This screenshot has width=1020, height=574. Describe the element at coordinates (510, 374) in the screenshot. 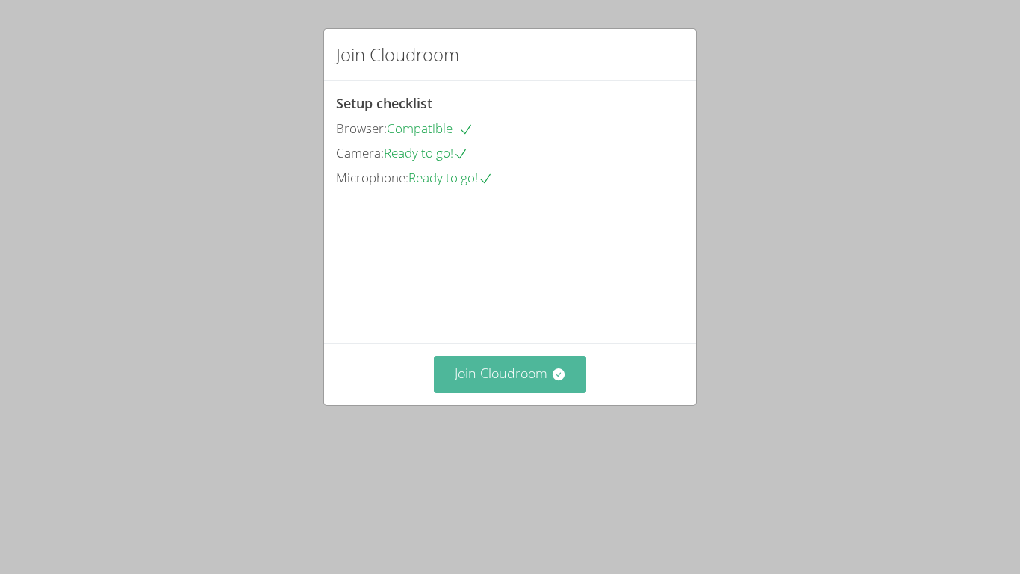

I see `button: Join Cloudroom` at that location.